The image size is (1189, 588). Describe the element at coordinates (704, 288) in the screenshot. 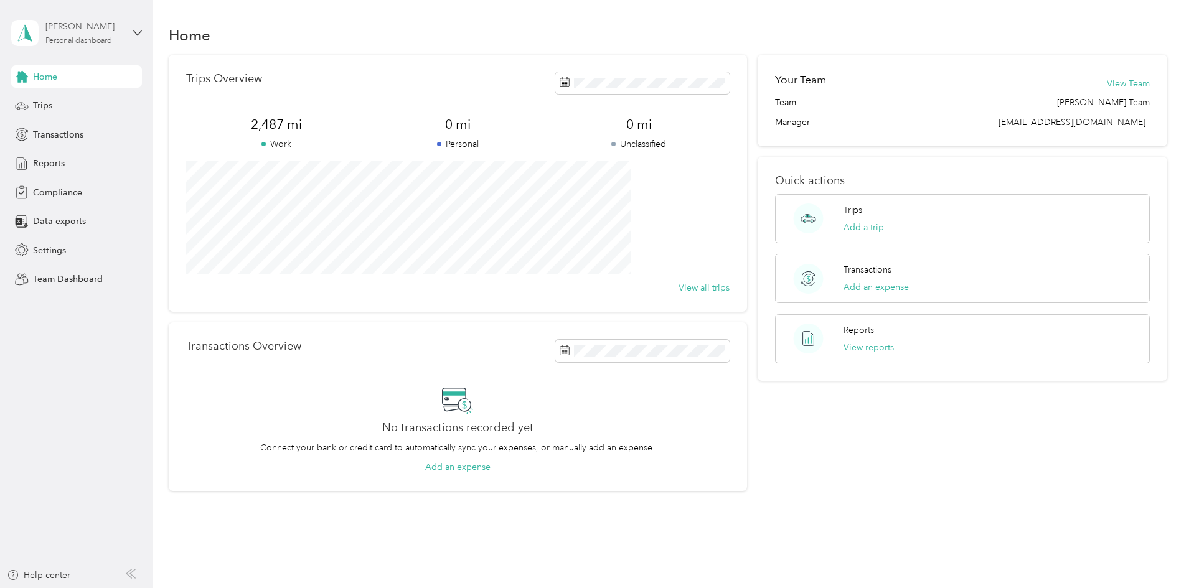

I see `button: View all trips` at that location.